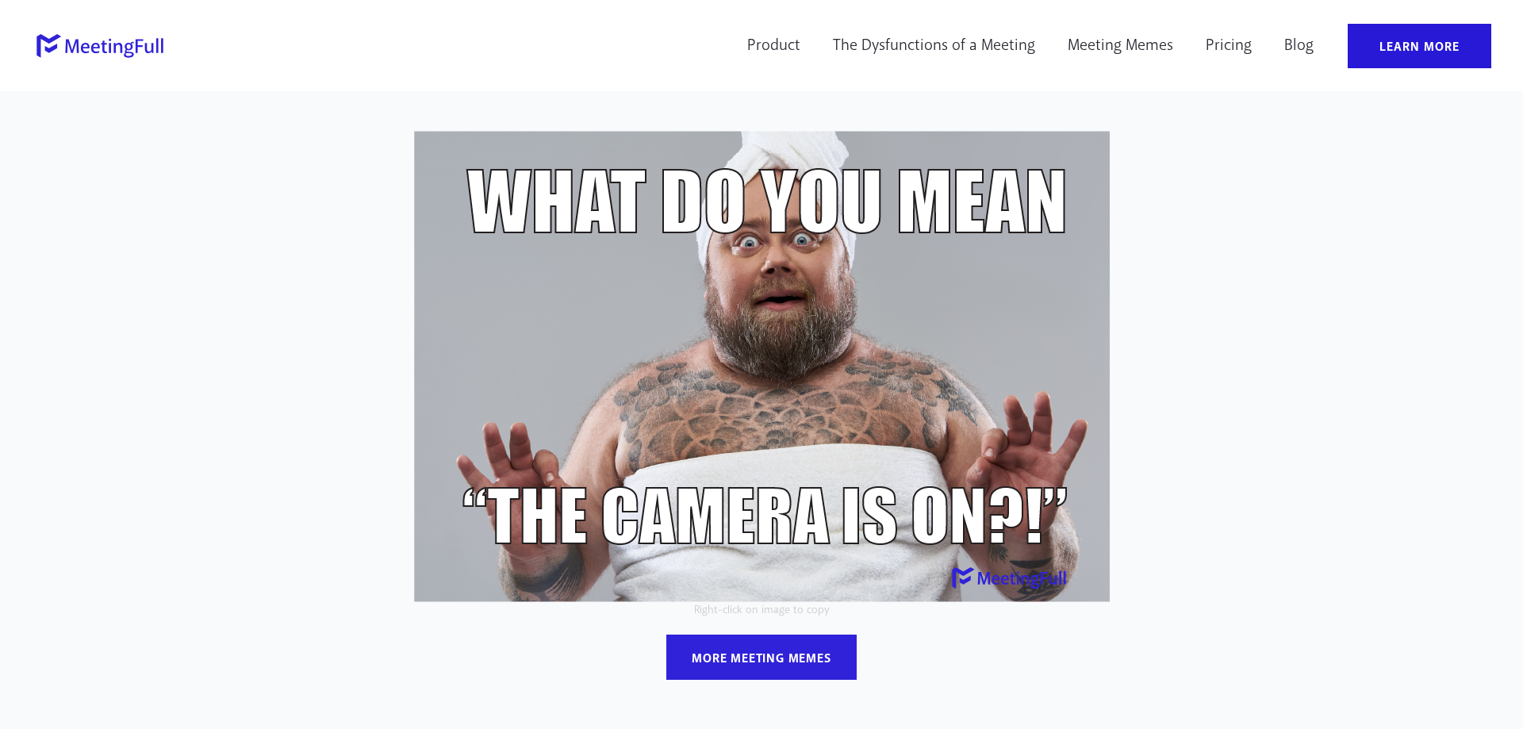 The image size is (1523, 729). Describe the element at coordinates (1419, 46) in the screenshot. I see `a: Learn More` at that location.